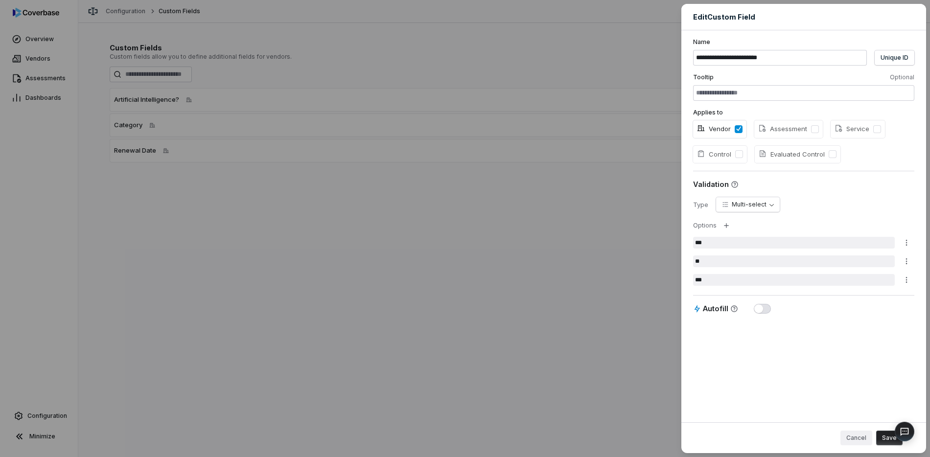 This screenshot has width=930, height=457. What do you see at coordinates (877, 129) in the screenshot?
I see `button: Service` at bounding box center [877, 129].